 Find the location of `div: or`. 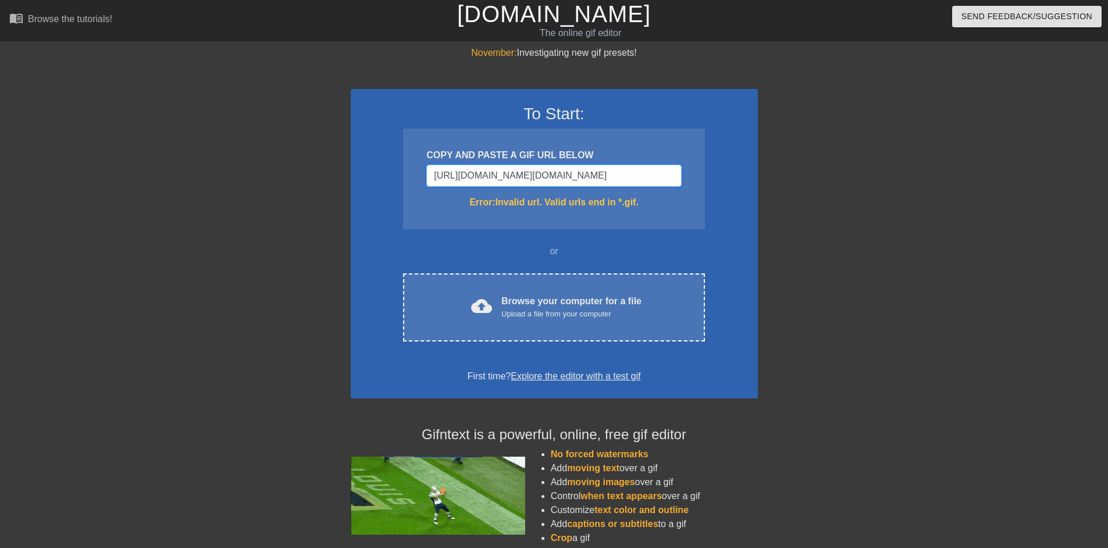

div: or is located at coordinates (554, 251).